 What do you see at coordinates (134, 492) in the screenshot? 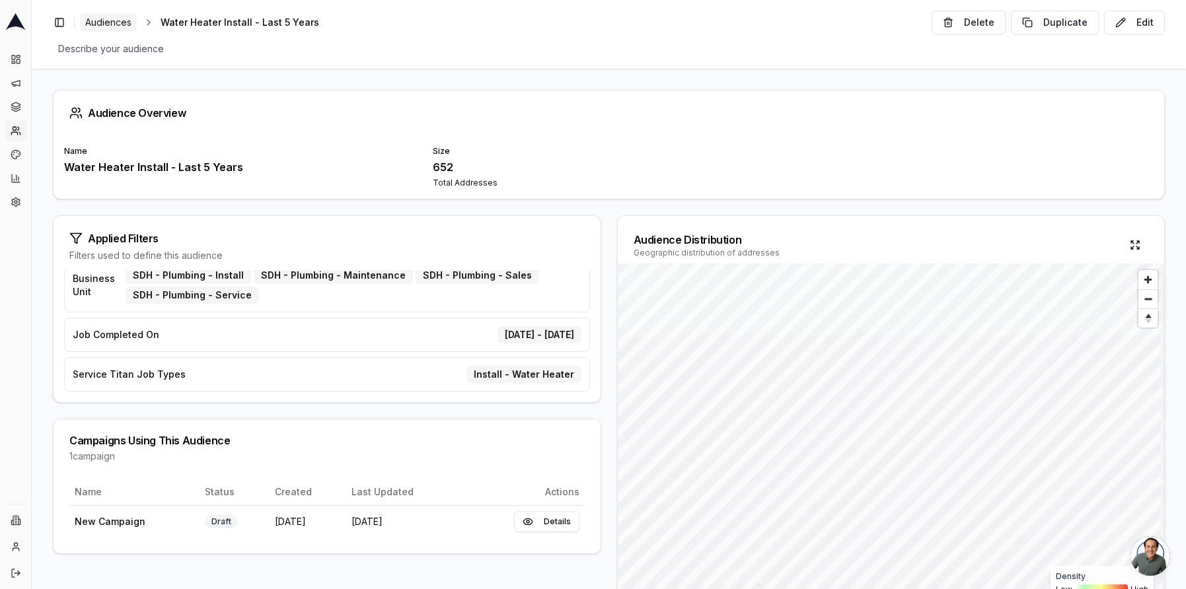
I see `th: Name` at bounding box center [134, 492].